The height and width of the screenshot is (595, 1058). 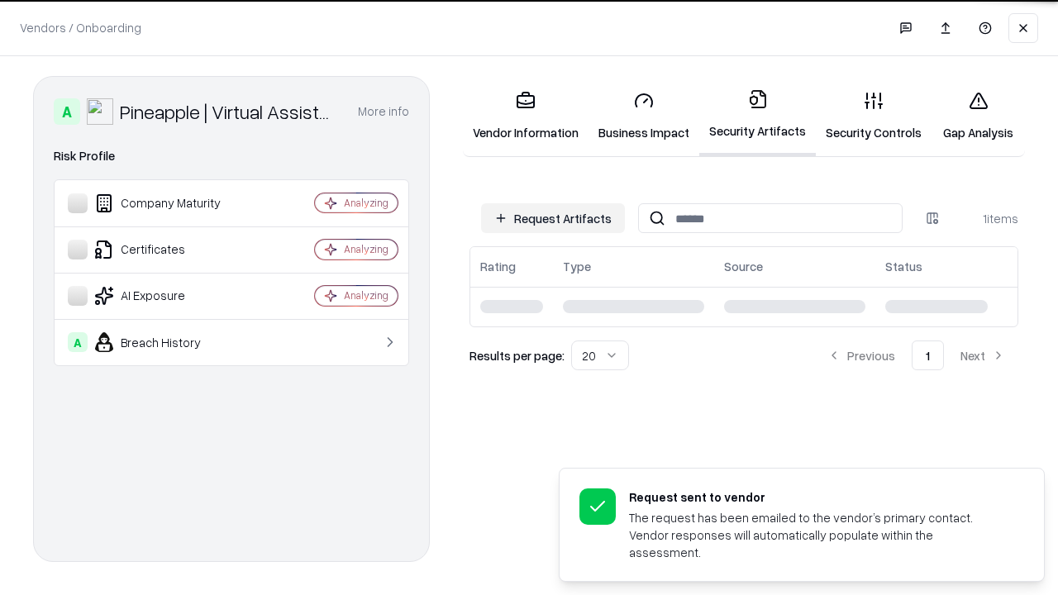 I want to click on div: 1 items, so click(x=985, y=218).